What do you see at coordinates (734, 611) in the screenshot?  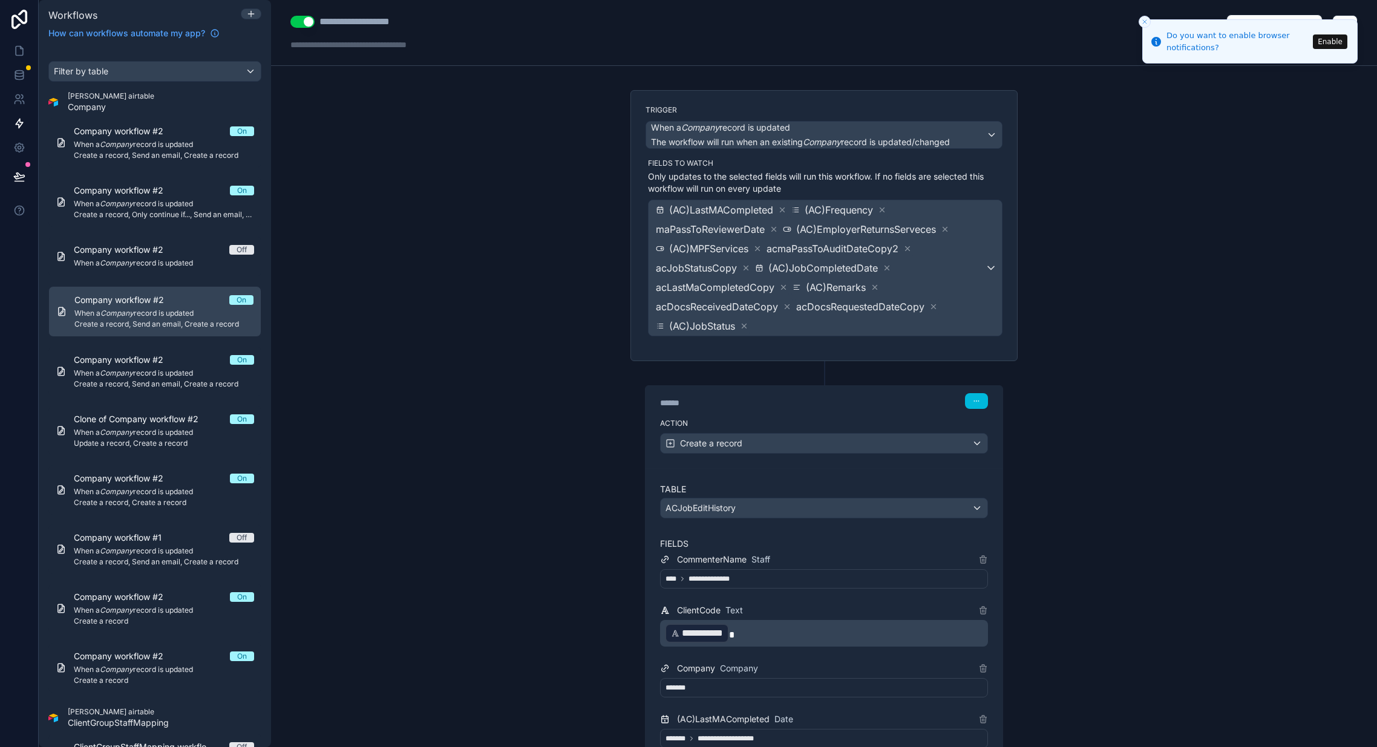 I see `span: Text` at bounding box center [734, 611].